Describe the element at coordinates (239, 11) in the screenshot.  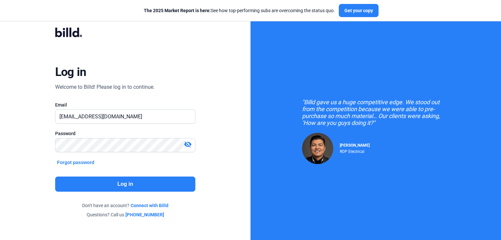
I see `div: See how top-performing subs are overcoming the status quo.` at that location.